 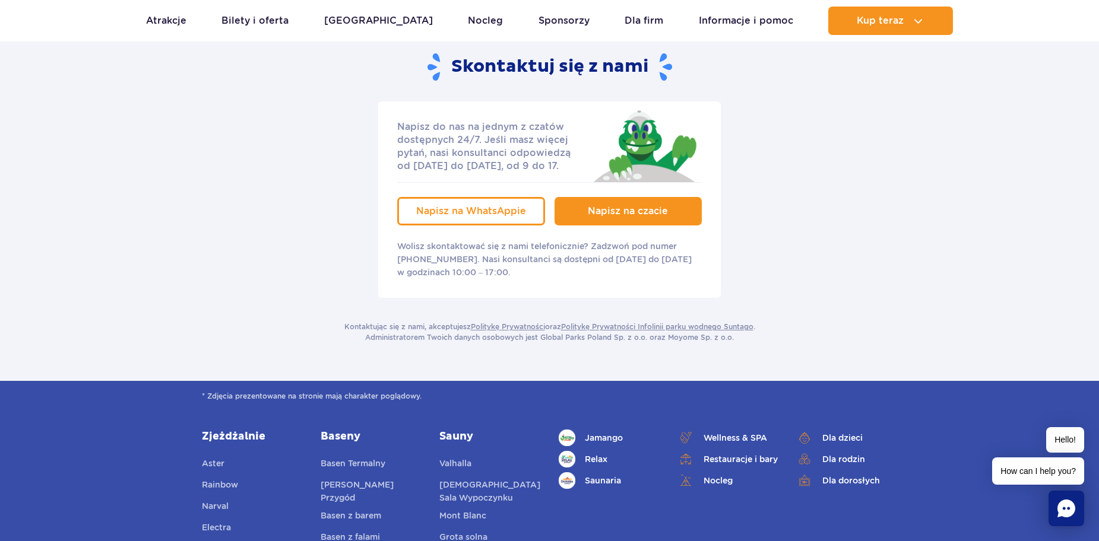 What do you see at coordinates (213, 464) in the screenshot?
I see `span: Aster` at bounding box center [213, 464].